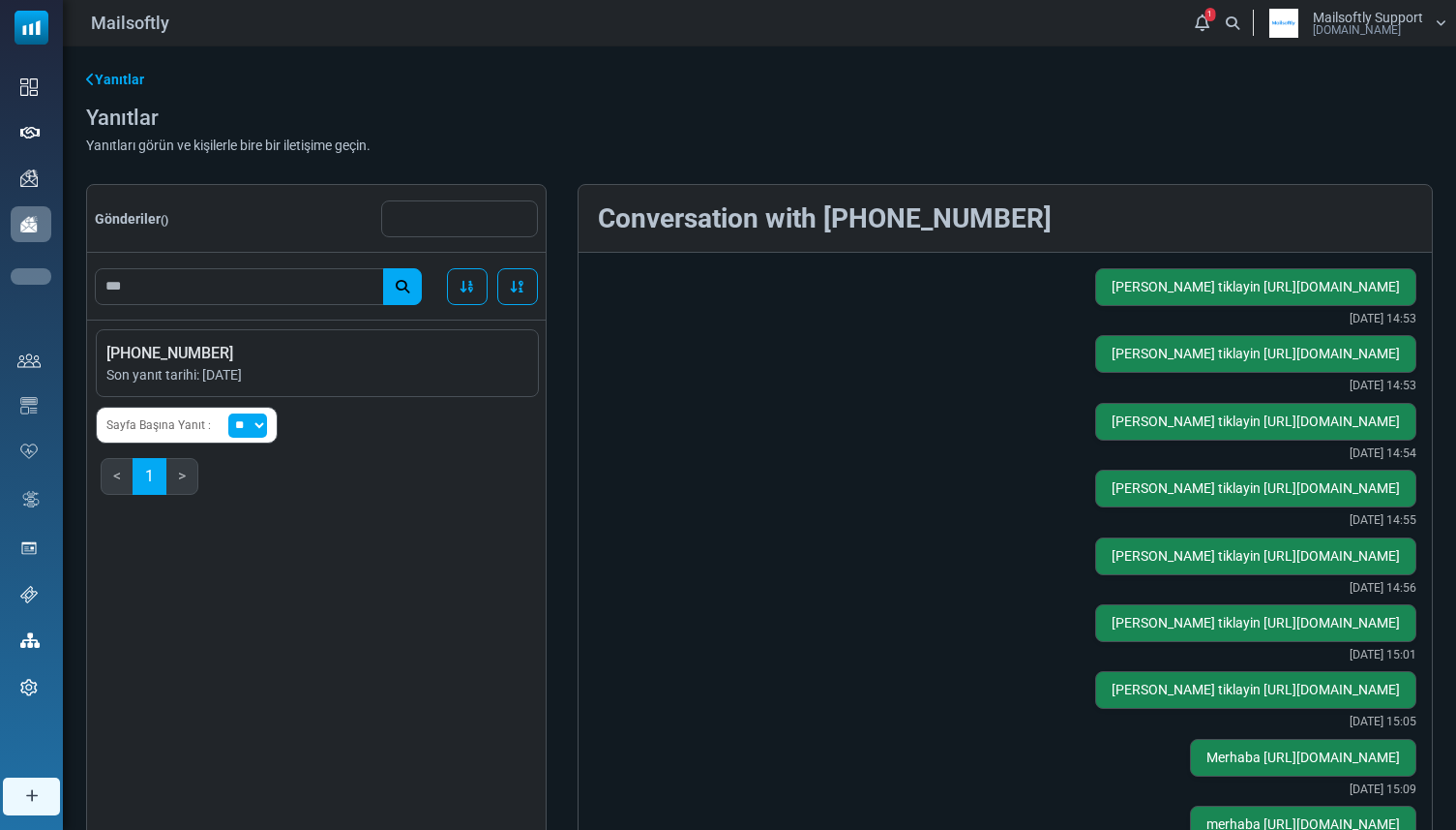 This screenshot has width=1456, height=830. Describe the element at coordinates (228, 117) in the screenshot. I see `div: Yanıtlar` at that location.